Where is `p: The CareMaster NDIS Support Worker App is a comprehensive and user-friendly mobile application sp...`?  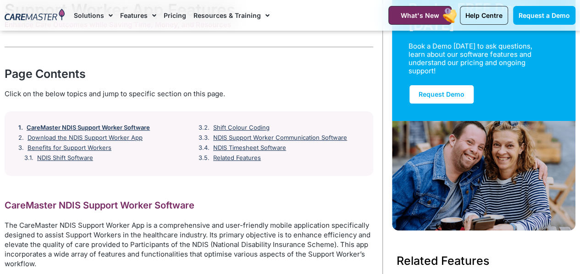
p: The CareMaster NDIS Support Worker App is a comprehensive and user-friendly mobile application sp... is located at coordinates (189, 245).